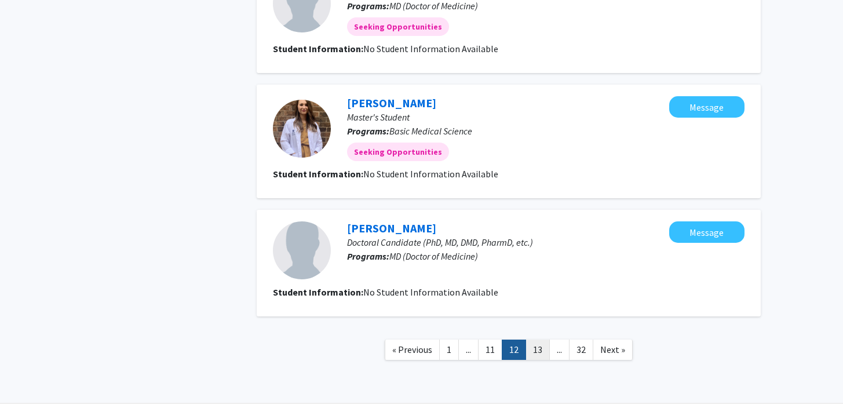 The height and width of the screenshot is (408, 843). I want to click on nav: Page navigation, so click(509, 351).